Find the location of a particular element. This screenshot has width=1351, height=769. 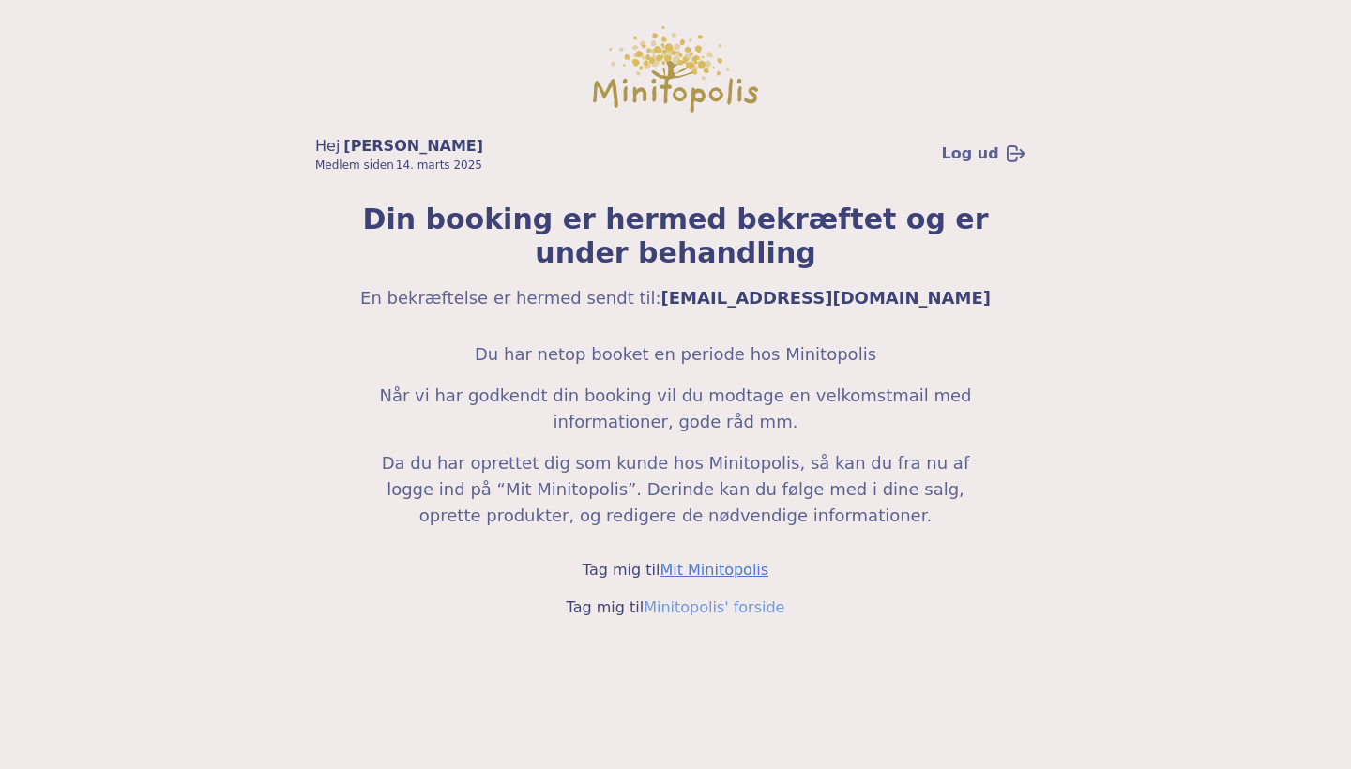

button: Log ud is located at coordinates (983, 154).